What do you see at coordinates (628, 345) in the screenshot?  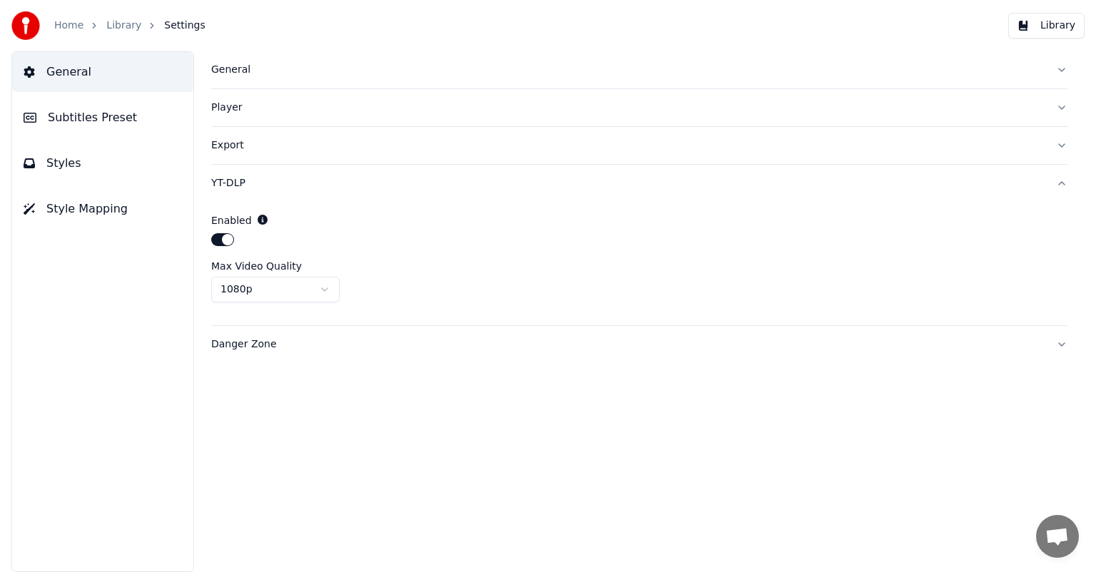 I see `div: Danger Zone` at bounding box center [628, 345].